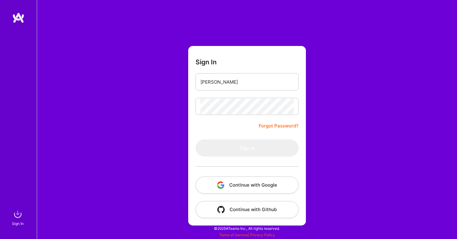 This screenshot has height=239, width=457. Describe the element at coordinates (247, 148) in the screenshot. I see `button: Sign In` at that location.